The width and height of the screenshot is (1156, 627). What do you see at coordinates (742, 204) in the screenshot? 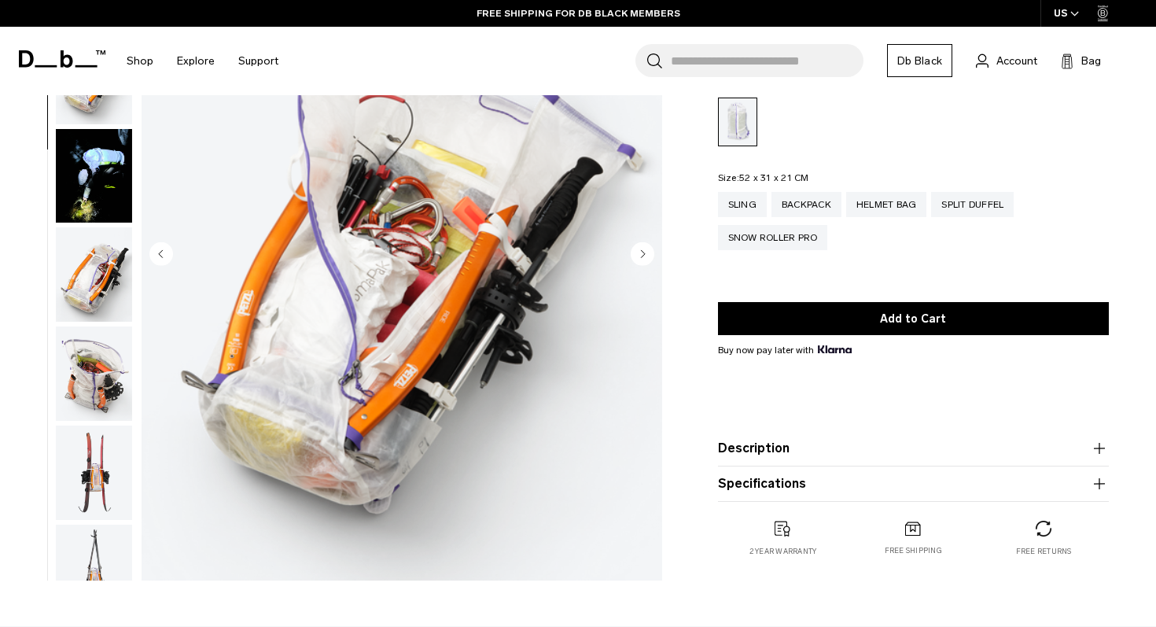
I see `a: Sling` at bounding box center [742, 204].